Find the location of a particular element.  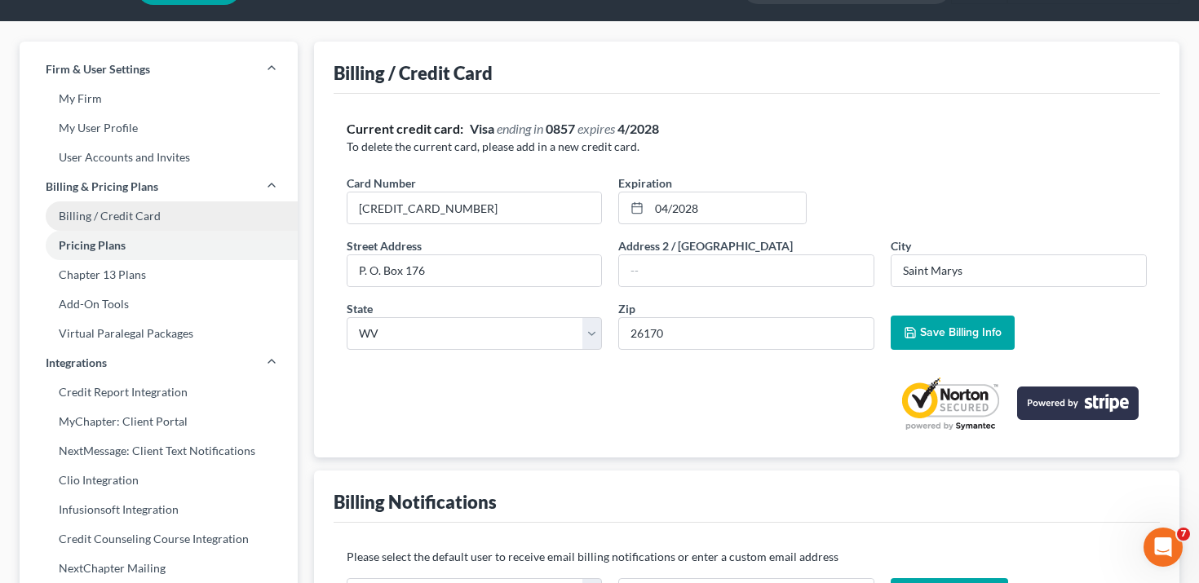

strong: 4/2028 is located at coordinates (638, 128).